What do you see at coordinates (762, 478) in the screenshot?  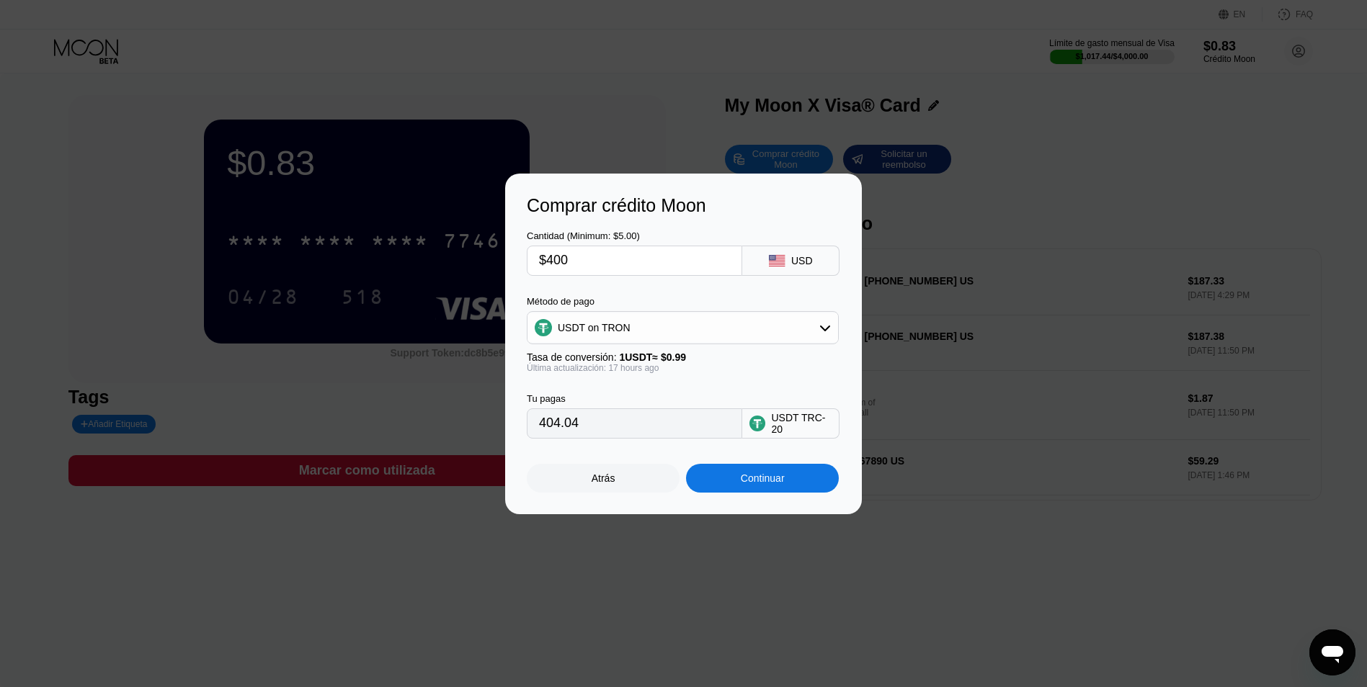 I see `div: Continuar` at bounding box center [762, 478].